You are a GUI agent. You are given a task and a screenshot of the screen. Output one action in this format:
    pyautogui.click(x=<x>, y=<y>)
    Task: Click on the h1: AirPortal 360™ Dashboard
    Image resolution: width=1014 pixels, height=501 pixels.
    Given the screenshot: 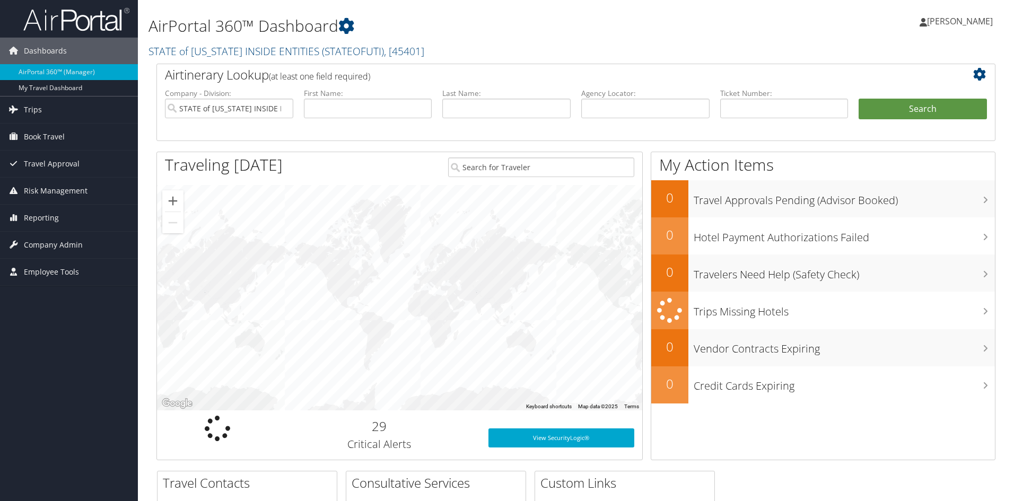 What is the action you would take?
    pyautogui.click(x=433, y=26)
    